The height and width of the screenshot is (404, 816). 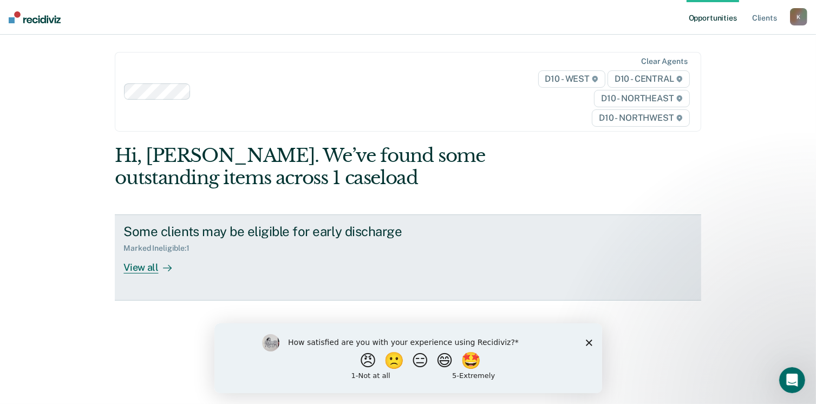 I want to click on img: Profile image for Kim, so click(x=56, y=19).